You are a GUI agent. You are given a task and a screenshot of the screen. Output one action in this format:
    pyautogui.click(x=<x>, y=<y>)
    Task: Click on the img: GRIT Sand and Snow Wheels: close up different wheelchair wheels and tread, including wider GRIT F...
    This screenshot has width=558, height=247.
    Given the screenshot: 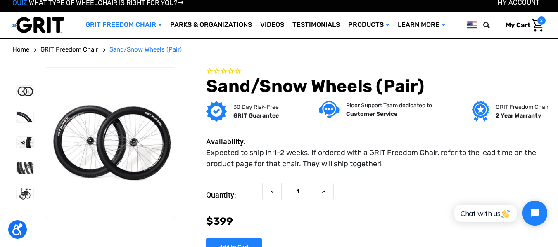 What is the action you would take?
    pyautogui.click(x=25, y=168)
    